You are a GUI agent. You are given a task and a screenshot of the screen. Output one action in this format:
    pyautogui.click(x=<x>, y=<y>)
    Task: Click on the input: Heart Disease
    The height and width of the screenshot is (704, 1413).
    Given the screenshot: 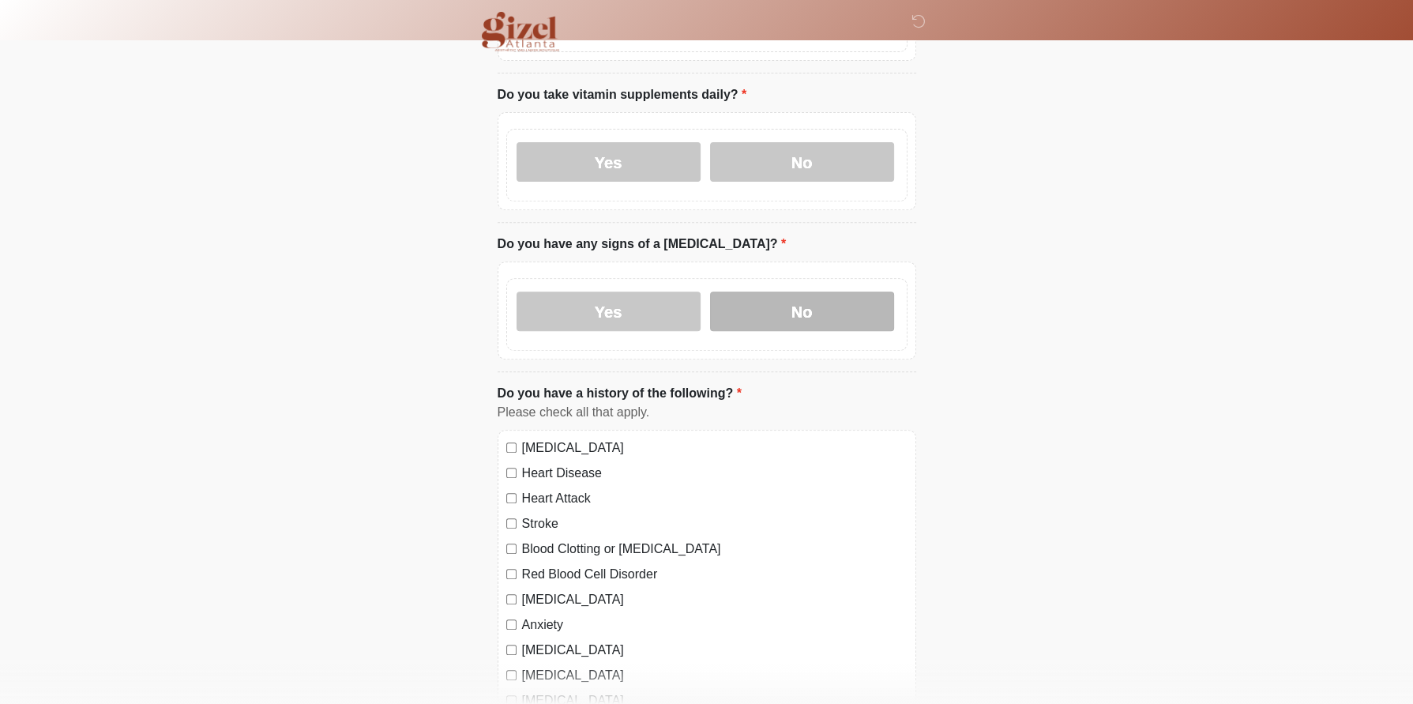 What is the action you would take?
    pyautogui.click(x=511, y=472)
    